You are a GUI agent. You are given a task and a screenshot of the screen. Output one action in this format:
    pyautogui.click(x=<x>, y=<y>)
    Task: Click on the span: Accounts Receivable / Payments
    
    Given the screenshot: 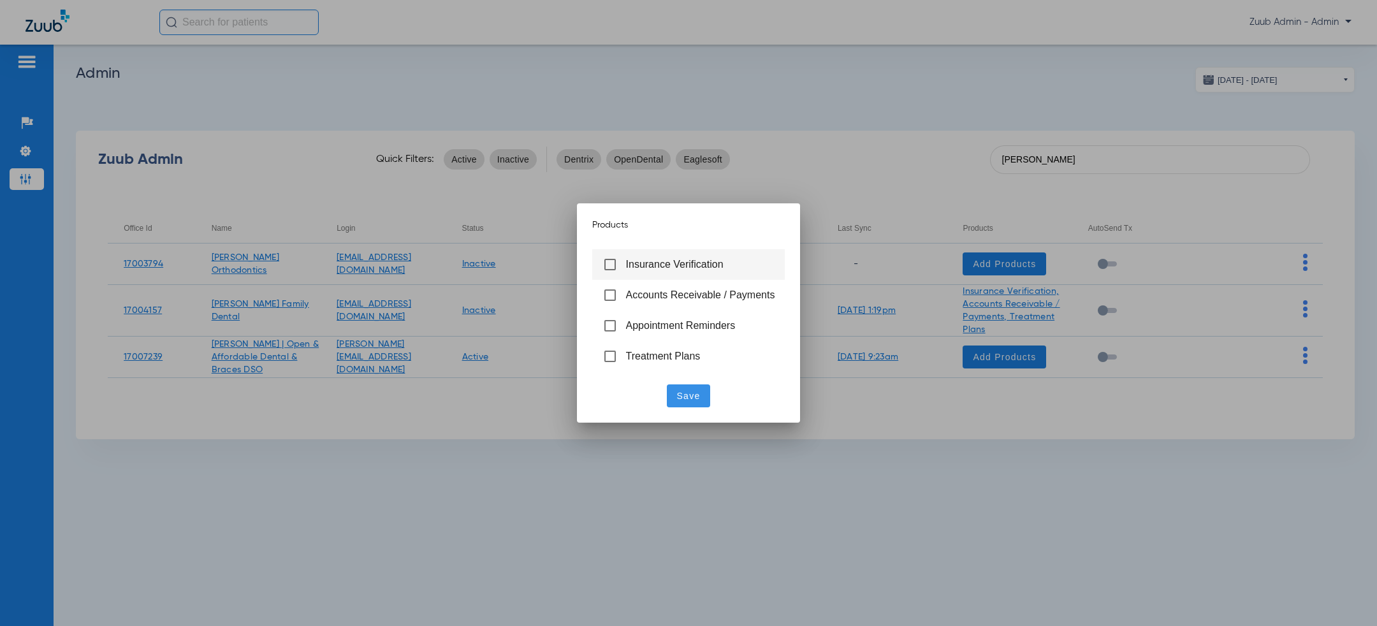 What is the action you would take?
    pyautogui.click(x=701, y=294)
    